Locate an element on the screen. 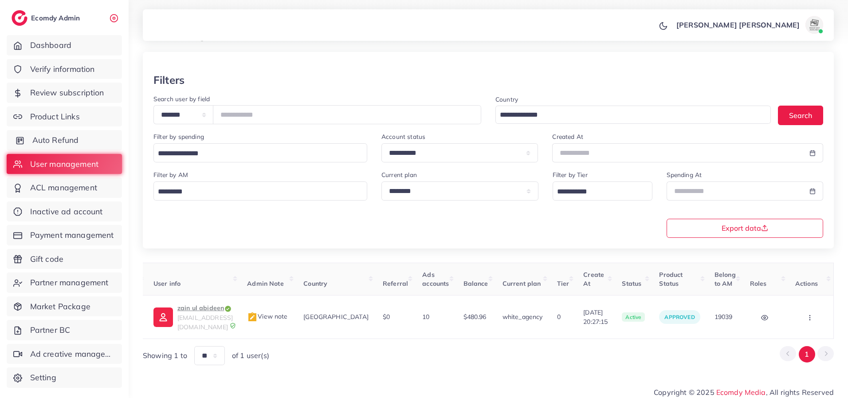  span: Current plan is located at coordinates (522, 284).